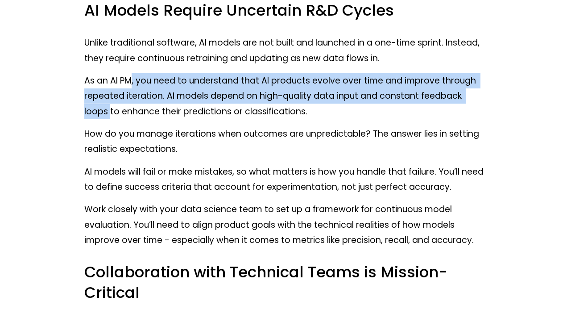  Describe the element at coordinates (286, 224) in the screenshot. I see `p: Work closely with your data science team to set up a framework for continuous model evaluation. Y...` at that location.